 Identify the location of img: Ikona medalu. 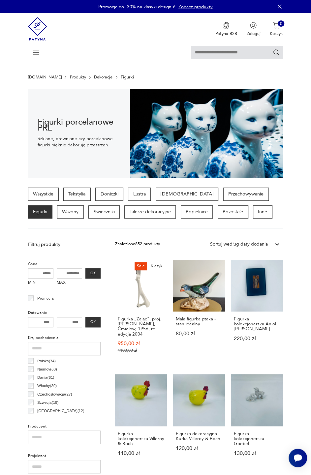
(226, 26).